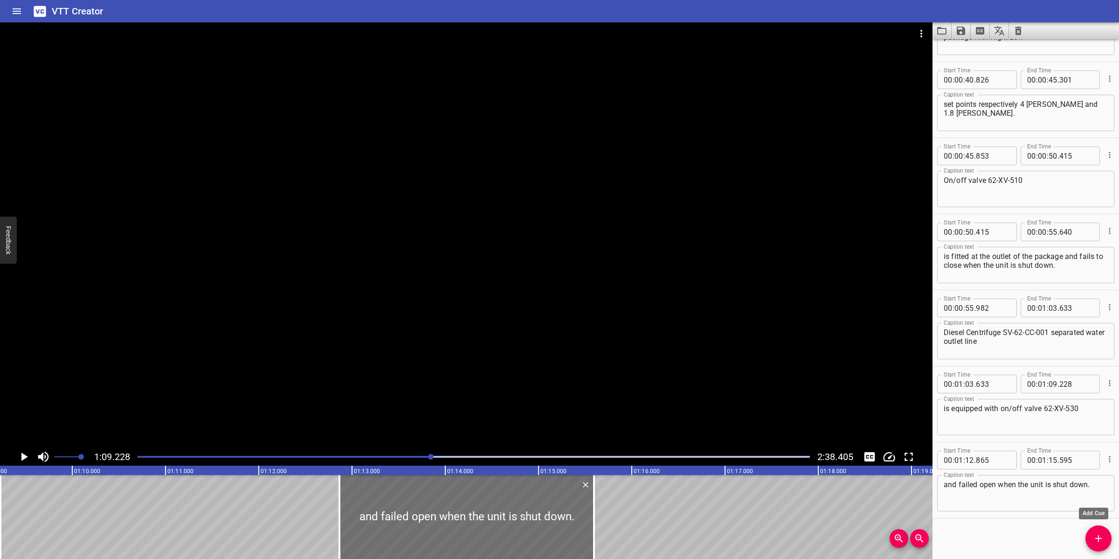  Describe the element at coordinates (921, 34) in the screenshot. I see `button: Video Options` at that location.